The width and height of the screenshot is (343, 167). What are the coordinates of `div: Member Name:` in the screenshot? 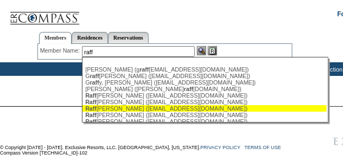 It's located at (61, 50).